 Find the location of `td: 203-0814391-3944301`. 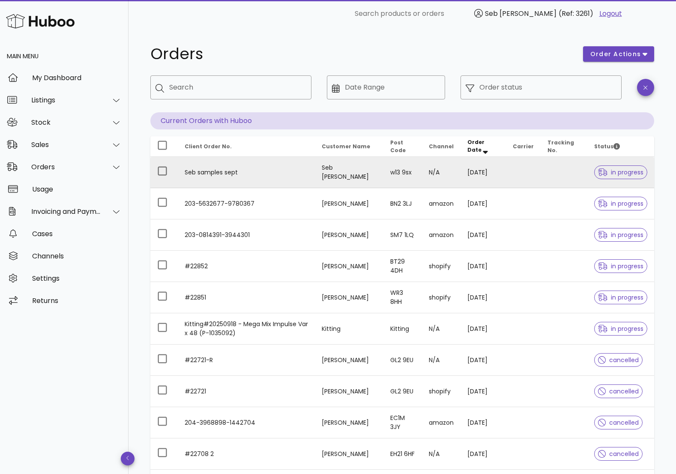

td: 203-0814391-3944301 is located at coordinates (246, 235).